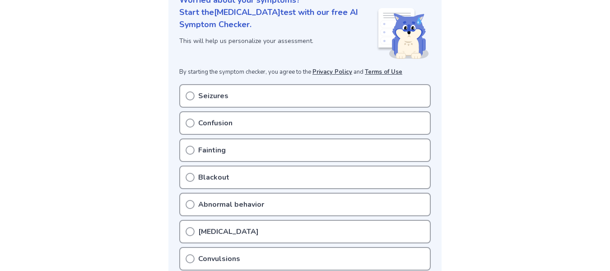 This screenshot has height=271, width=610. What do you see at coordinates (212, 150) in the screenshot?
I see `p: Fainting` at bounding box center [212, 150].